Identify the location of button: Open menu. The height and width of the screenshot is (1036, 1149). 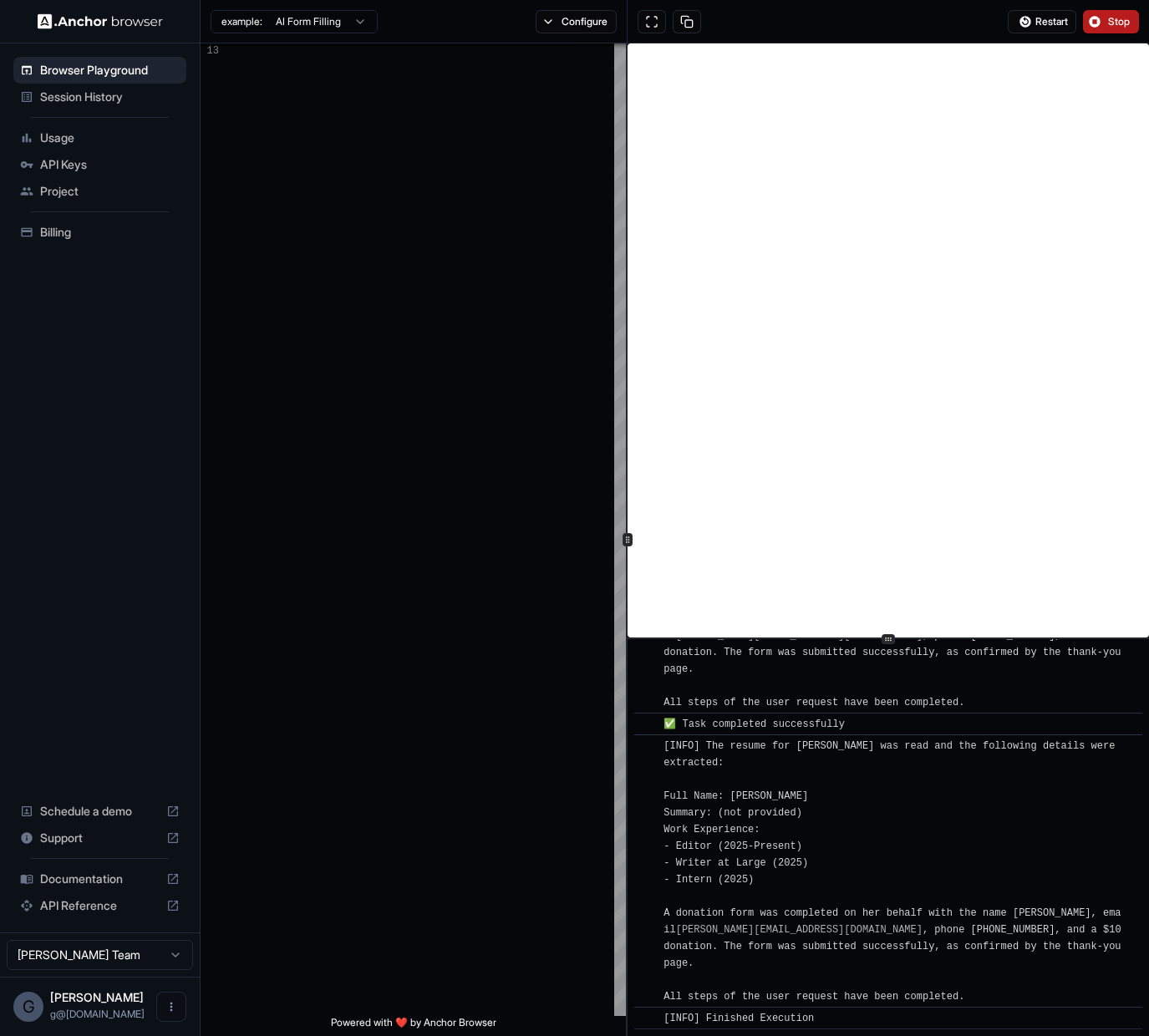
(171, 1007).